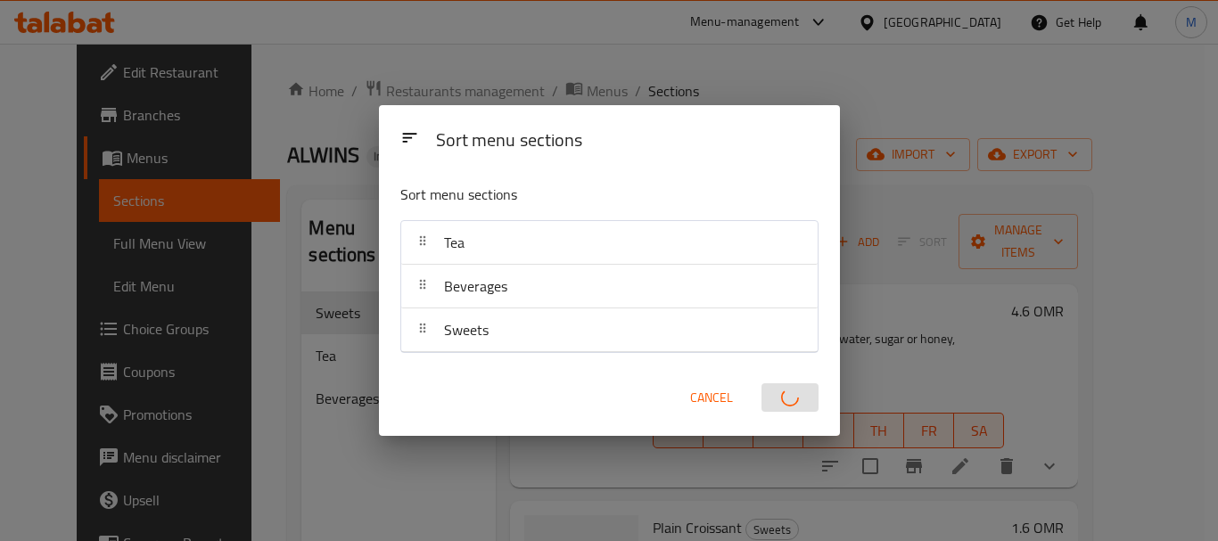  What do you see at coordinates (475, 286) in the screenshot?
I see `span: Beverages` at bounding box center [475, 286].